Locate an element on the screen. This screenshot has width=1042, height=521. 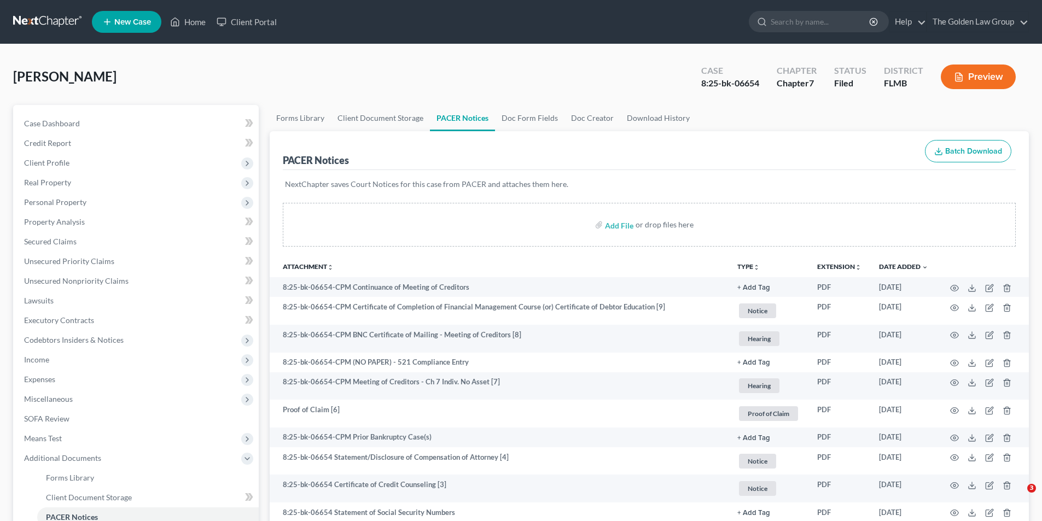
td: 8:25-bk-06654-CPM Continuance of Meeting of Creditors is located at coordinates (499, 287).